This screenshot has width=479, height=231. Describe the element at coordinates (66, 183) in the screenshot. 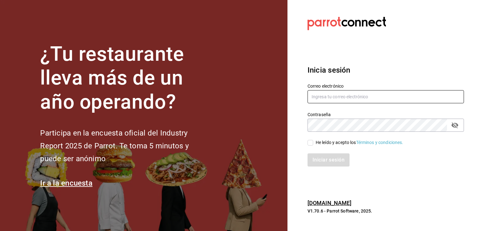

I see `a: Ir a la encuesta` at that location.